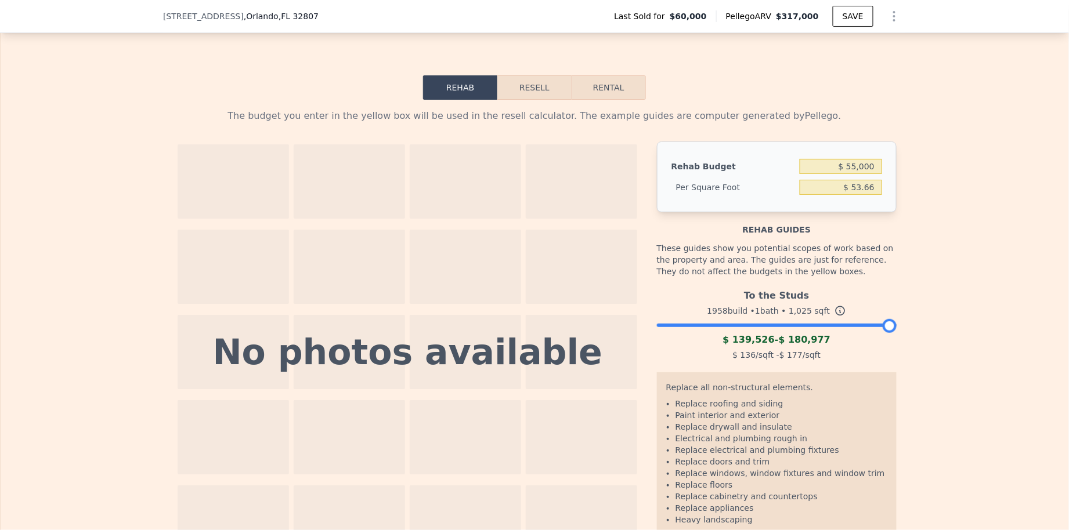 The image size is (1069, 530). What do you see at coordinates (733, 187) in the screenshot?
I see `div: Per Square Foot` at bounding box center [733, 187].